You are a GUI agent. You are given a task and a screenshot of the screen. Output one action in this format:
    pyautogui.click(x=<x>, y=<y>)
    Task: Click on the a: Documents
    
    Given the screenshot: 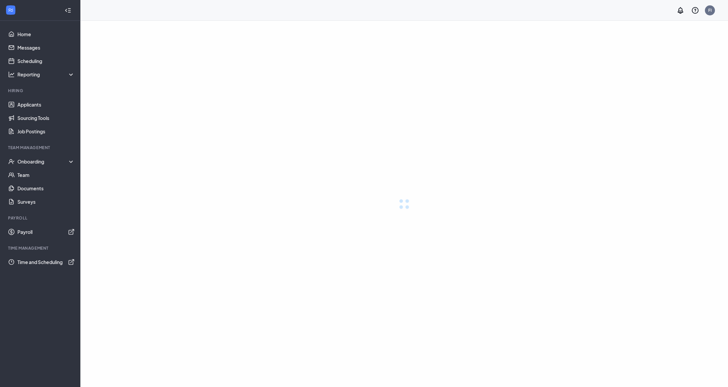 What is the action you would take?
    pyautogui.click(x=46, y=188)
    